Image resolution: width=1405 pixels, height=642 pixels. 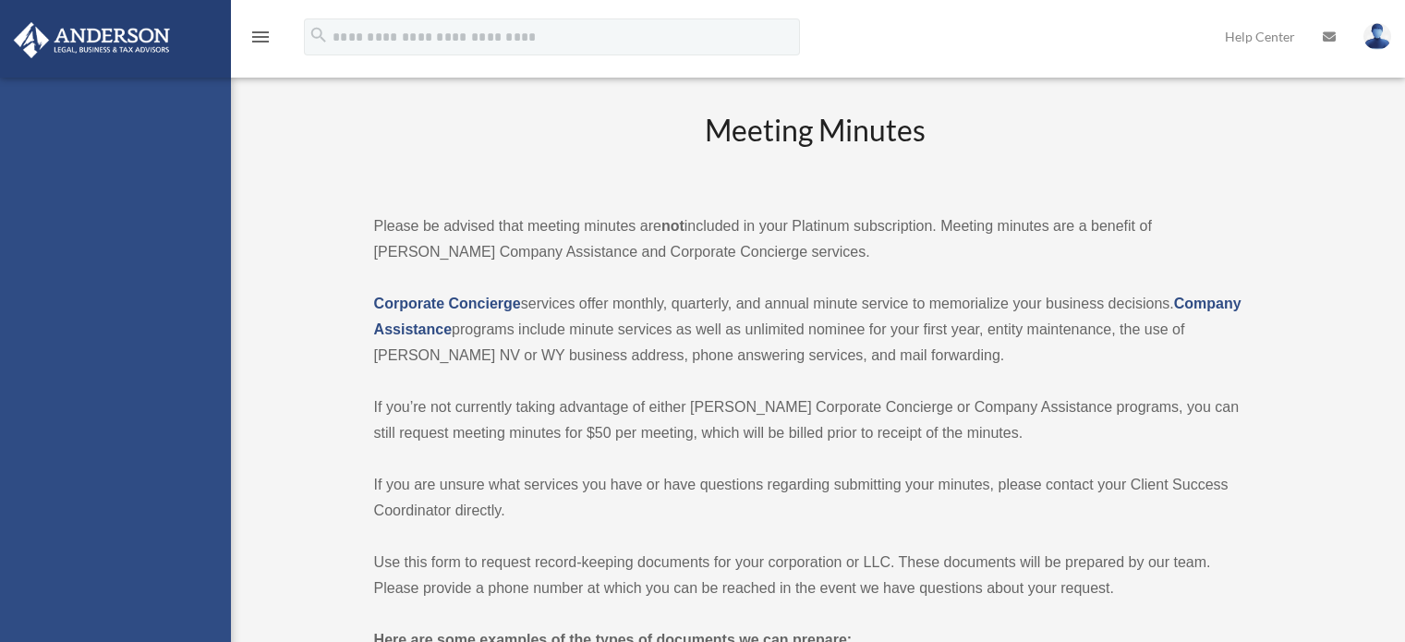 What do you see at coordinates (1378, 36) in the screenshot?
I see `img: User Pic` at bounding box center [1378, 36].